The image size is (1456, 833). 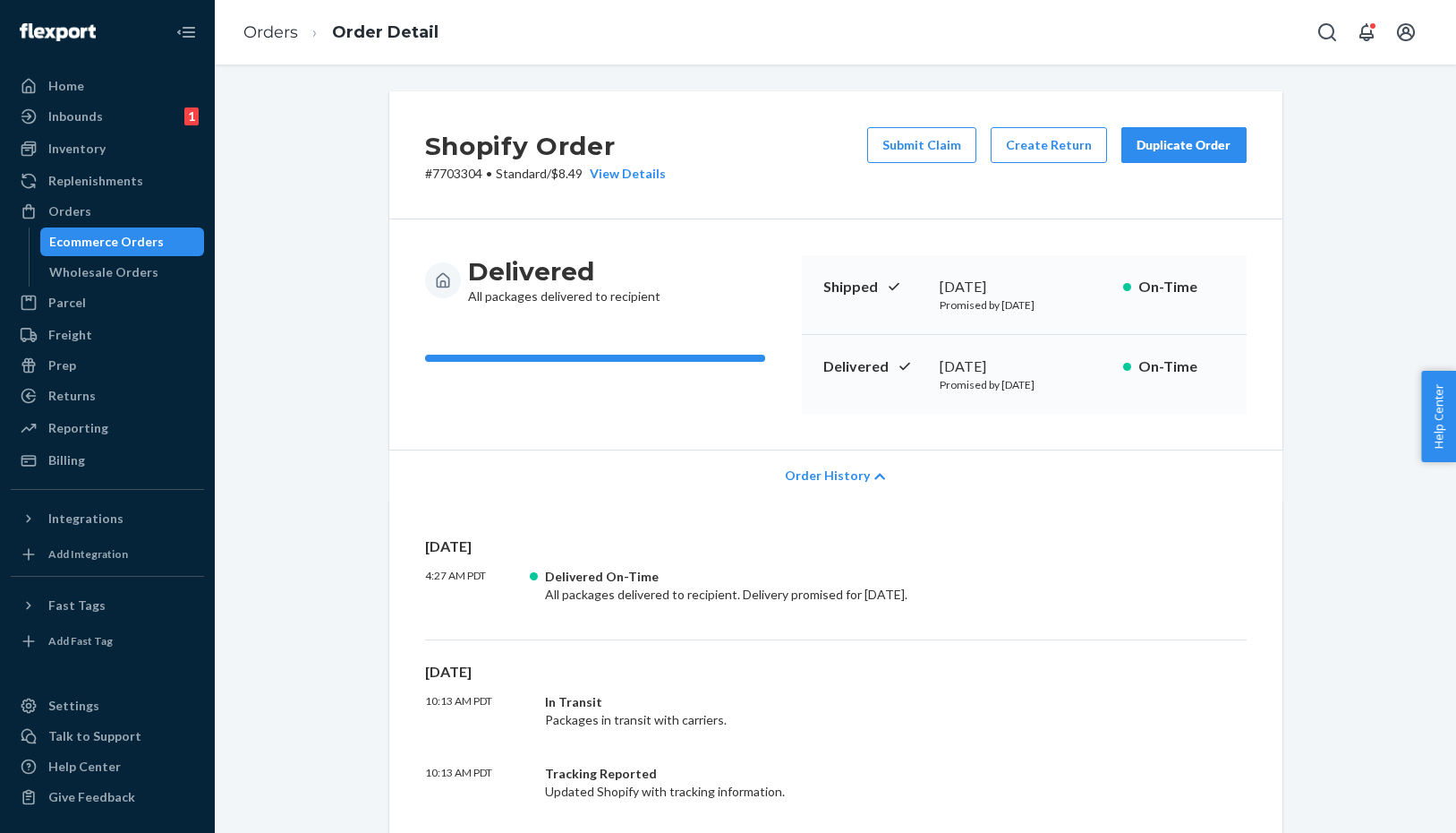 What do you see at coordinates (341, 33) in the screenshot?
I see `ol: breadcrumbs` at bounding box center [341, 33].